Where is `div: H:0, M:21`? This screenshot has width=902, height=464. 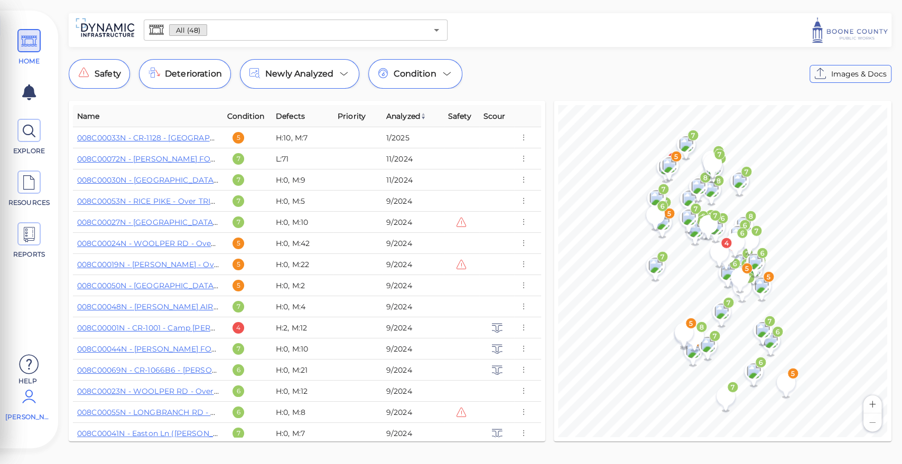
div: H:0, M:21 is located at coordinates (302, 370).